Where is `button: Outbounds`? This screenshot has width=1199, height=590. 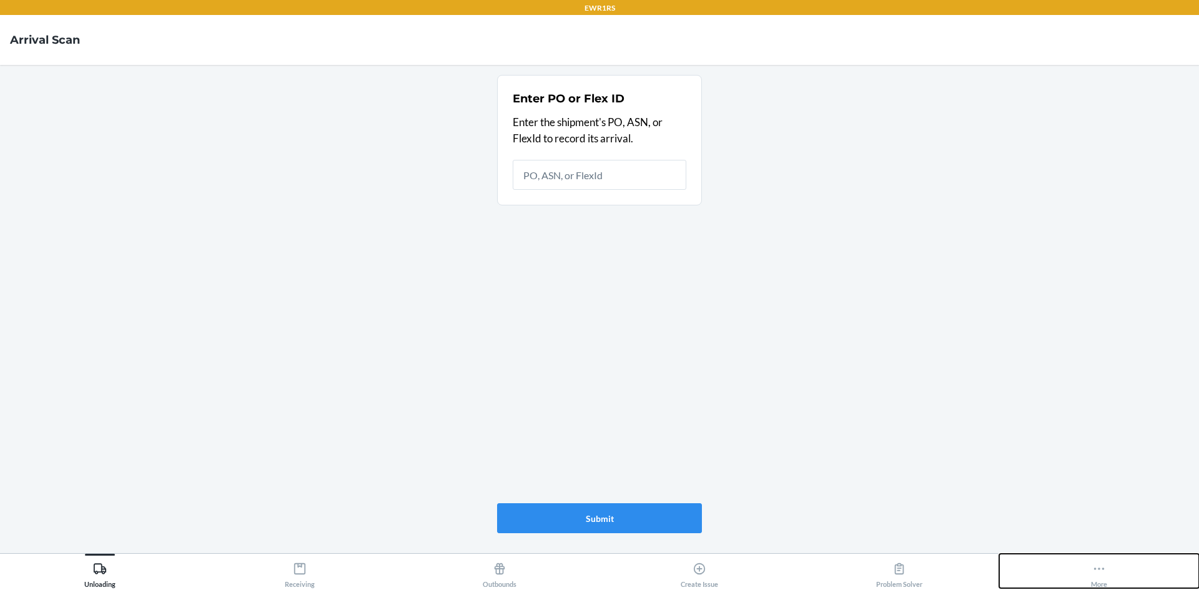 button: Outbounds is located at coordinates (500, 571).